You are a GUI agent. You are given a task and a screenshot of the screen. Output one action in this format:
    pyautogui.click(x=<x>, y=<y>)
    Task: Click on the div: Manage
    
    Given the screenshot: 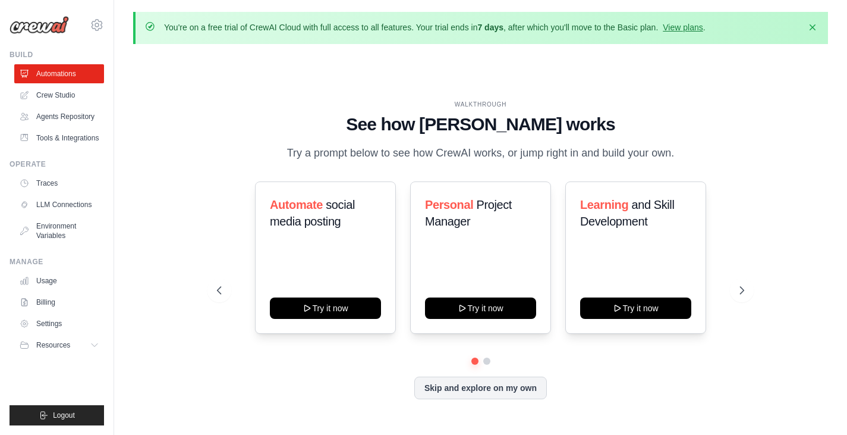 What is the action you would take?
    pyautogui.click(x=56, y=262)
    